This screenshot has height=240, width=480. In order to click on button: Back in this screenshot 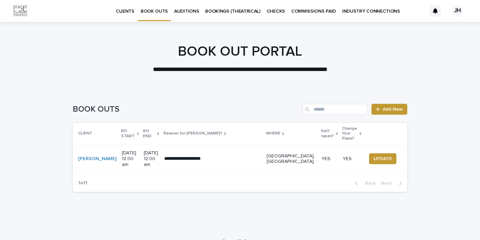, I will do `click(364, 183)`.